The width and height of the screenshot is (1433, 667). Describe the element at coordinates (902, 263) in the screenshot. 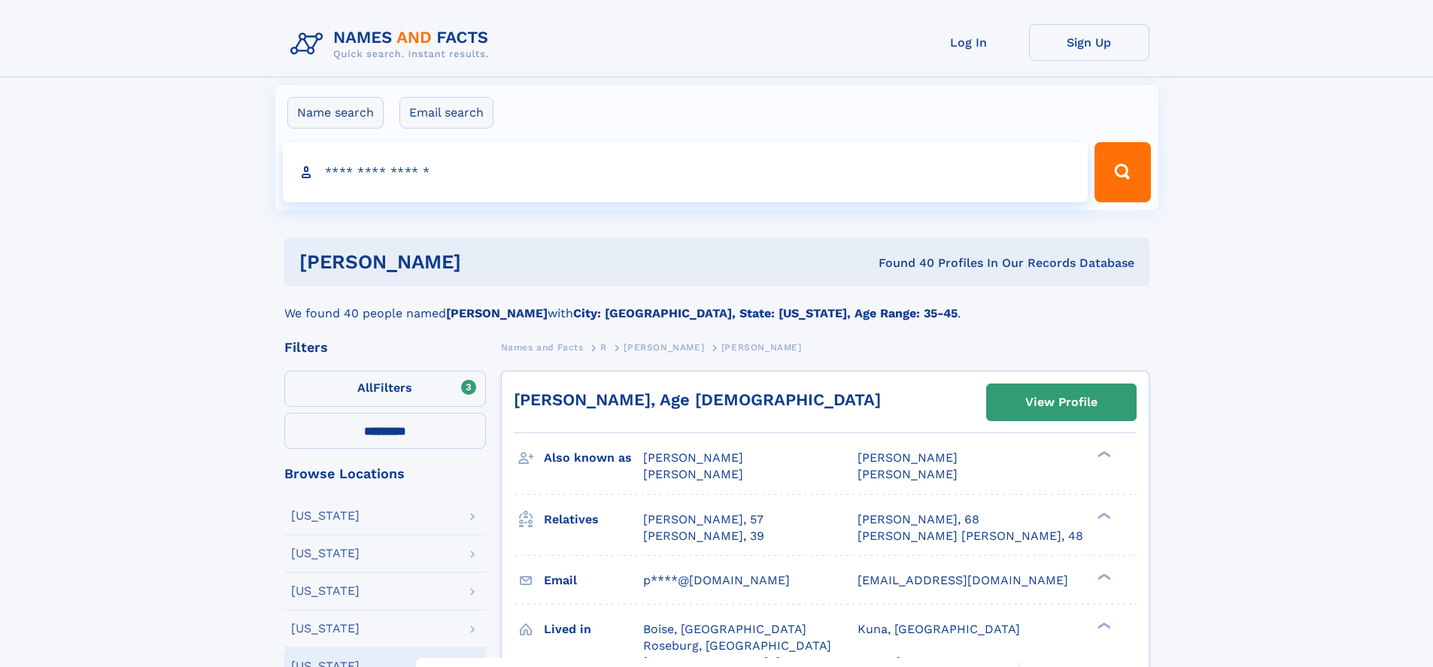

I see `div: Found 40 Profiles In Our Records Database` at that location.